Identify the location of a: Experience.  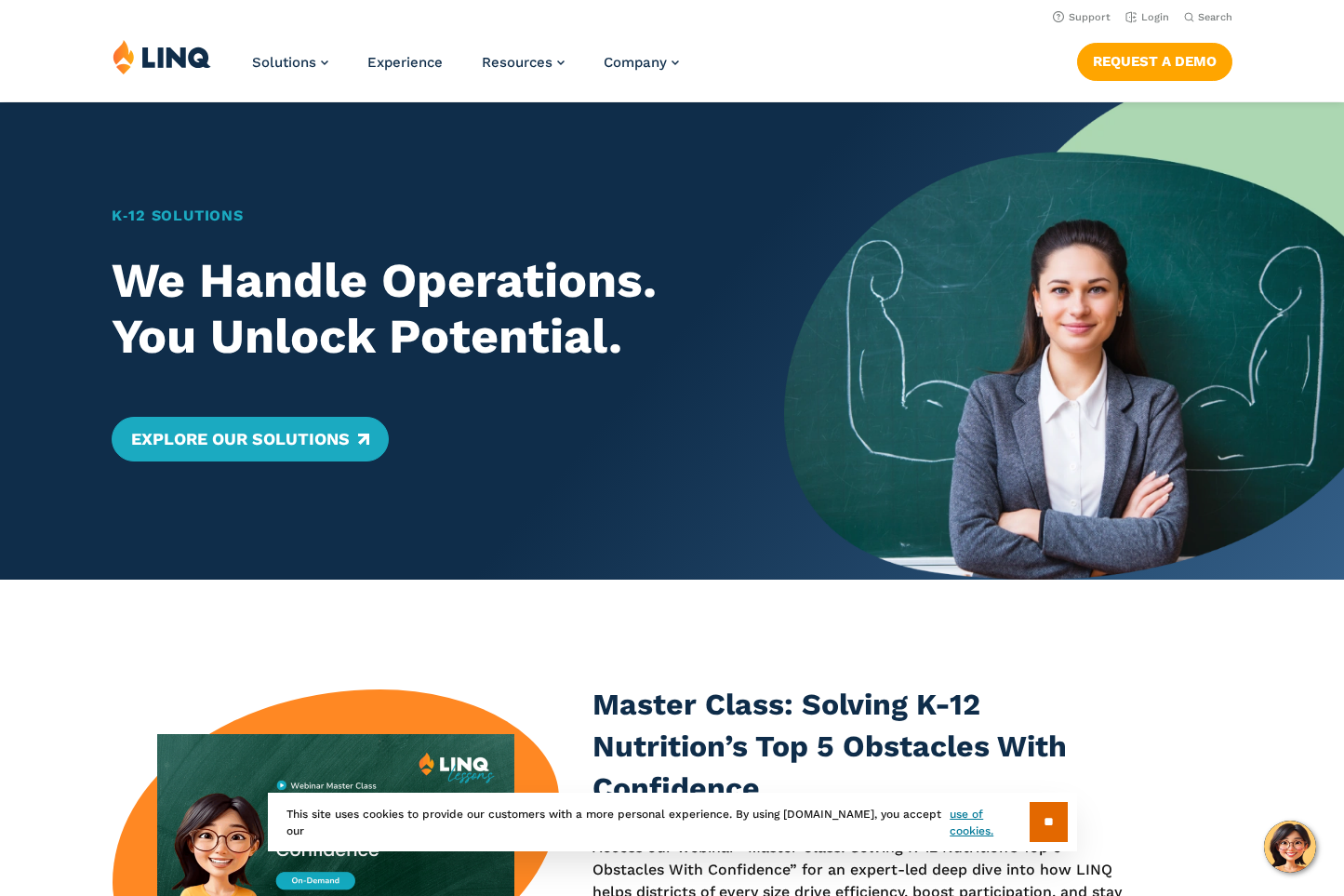
(405, 62).